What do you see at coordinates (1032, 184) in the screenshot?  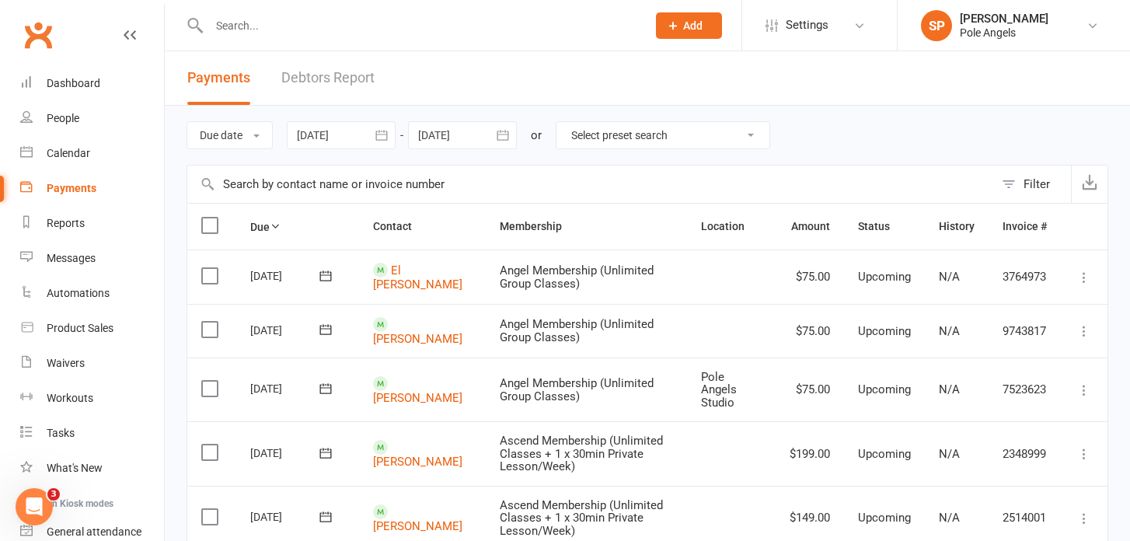 I see `button: Filter` at bounding box center [1032, 184].